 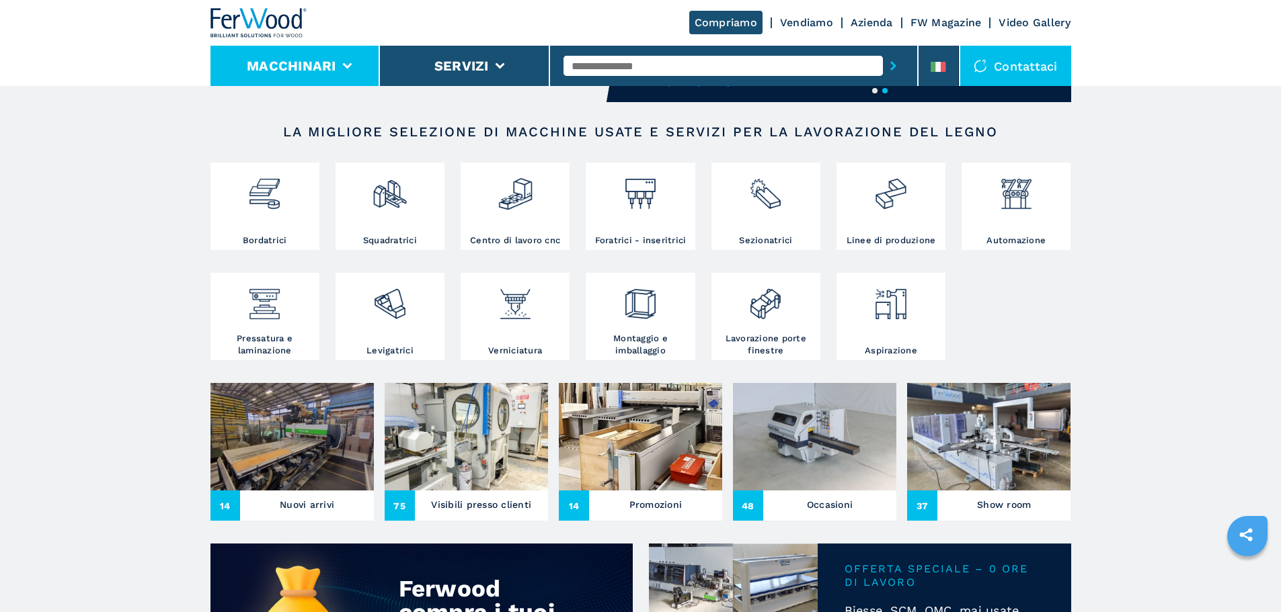 What do you see at coordinates (871, 22) in the screenshot?
I see `a: Azienda` at bounding box center [871, 22].